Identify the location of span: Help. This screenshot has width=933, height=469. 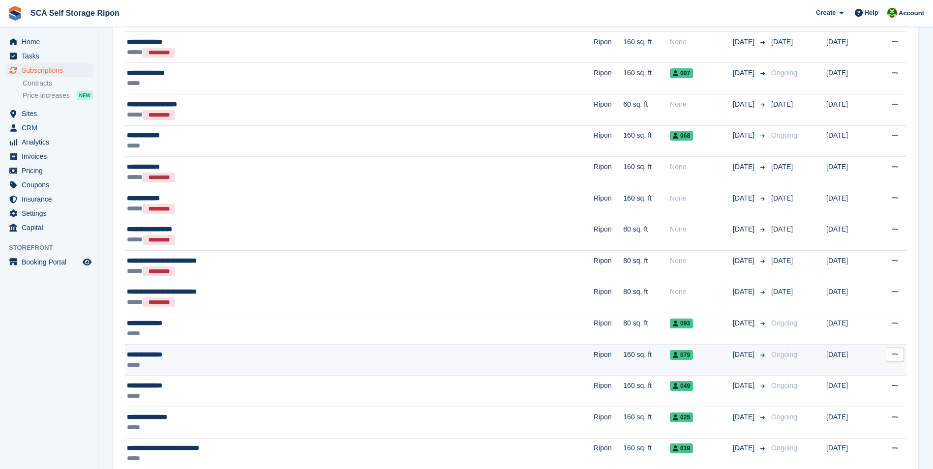
(872, 13).